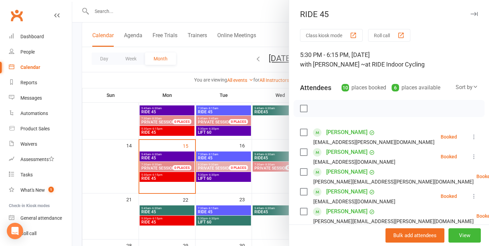 This screenshot has height=246, width=489. I want to click on a: Clubworx, so click(17, 15).